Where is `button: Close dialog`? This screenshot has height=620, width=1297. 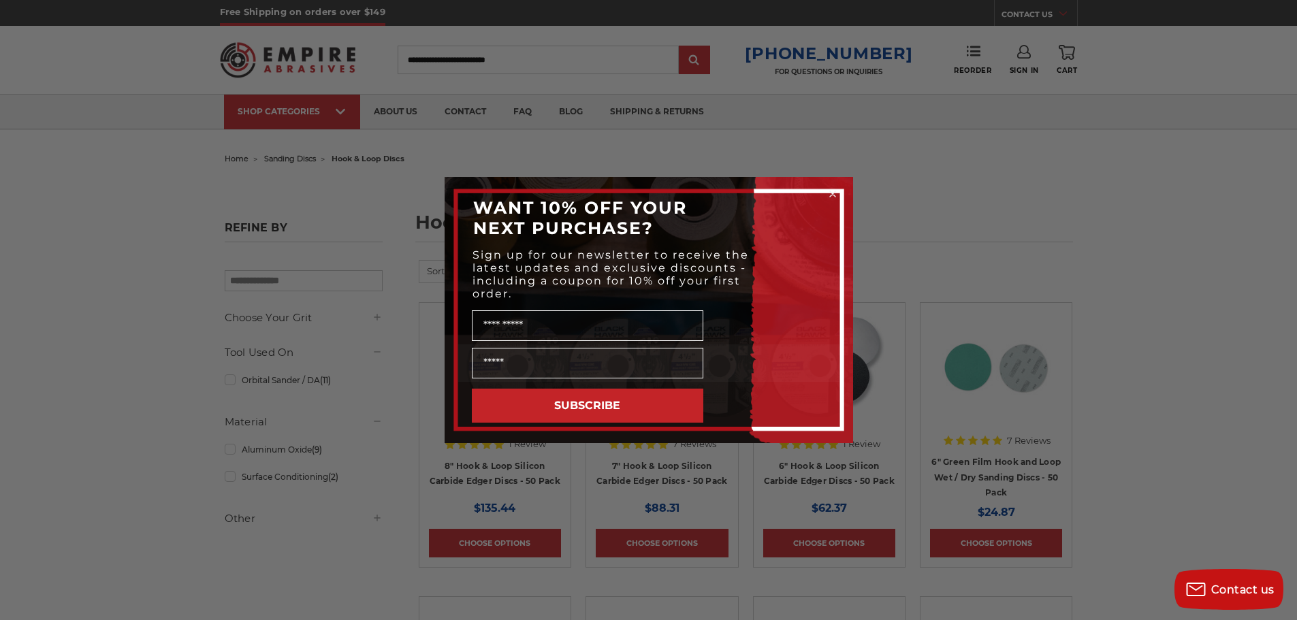 button: Close dialog is located at coordinates (833, 194).